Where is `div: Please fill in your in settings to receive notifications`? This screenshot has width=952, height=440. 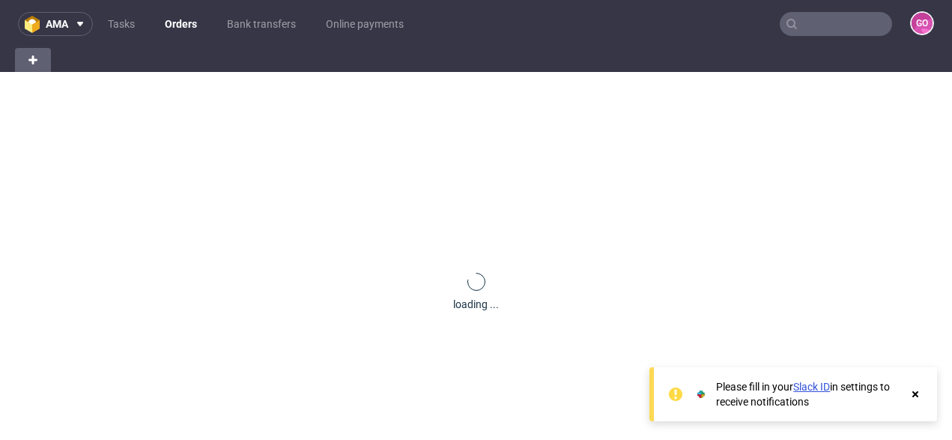 div: Please fill in your in settings to receive notifications is located at coordinates (808, 394).